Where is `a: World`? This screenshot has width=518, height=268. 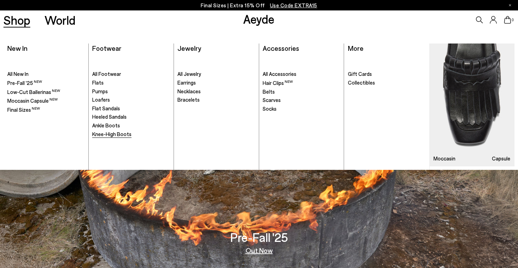
a: World is located at coordinates (60, 20).